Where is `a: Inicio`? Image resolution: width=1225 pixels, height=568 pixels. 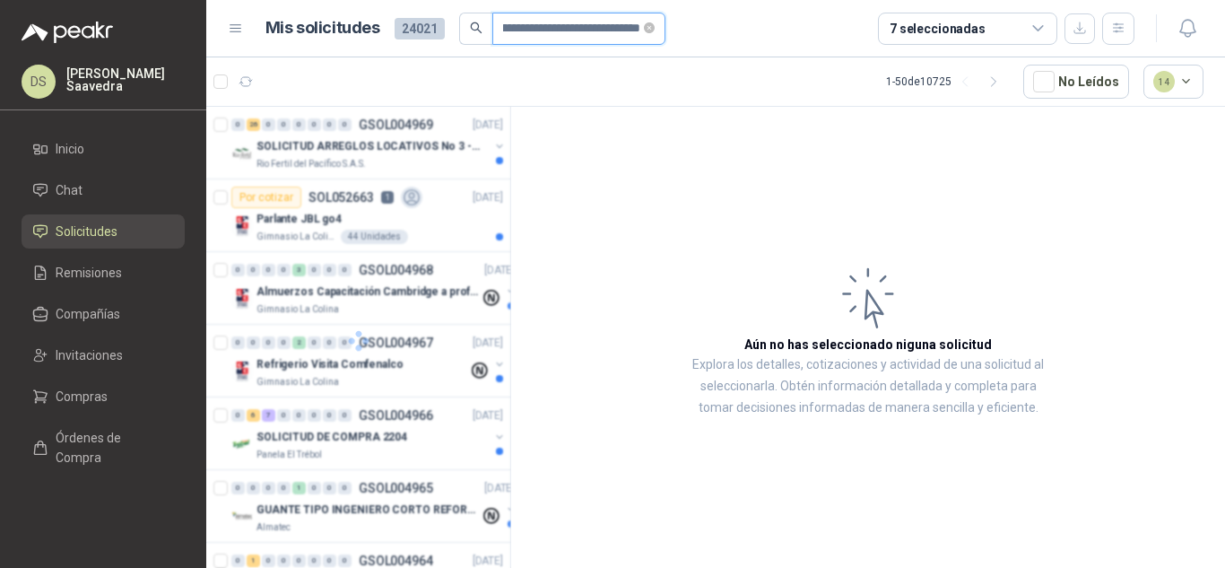
a: Inicio is located at coordinates (103, 149).